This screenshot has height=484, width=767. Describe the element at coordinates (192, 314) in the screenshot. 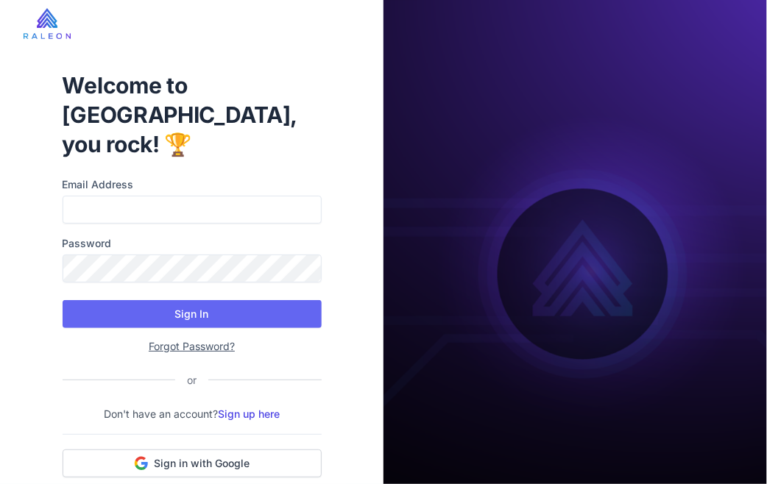

I see `button: Sign In` at that location.